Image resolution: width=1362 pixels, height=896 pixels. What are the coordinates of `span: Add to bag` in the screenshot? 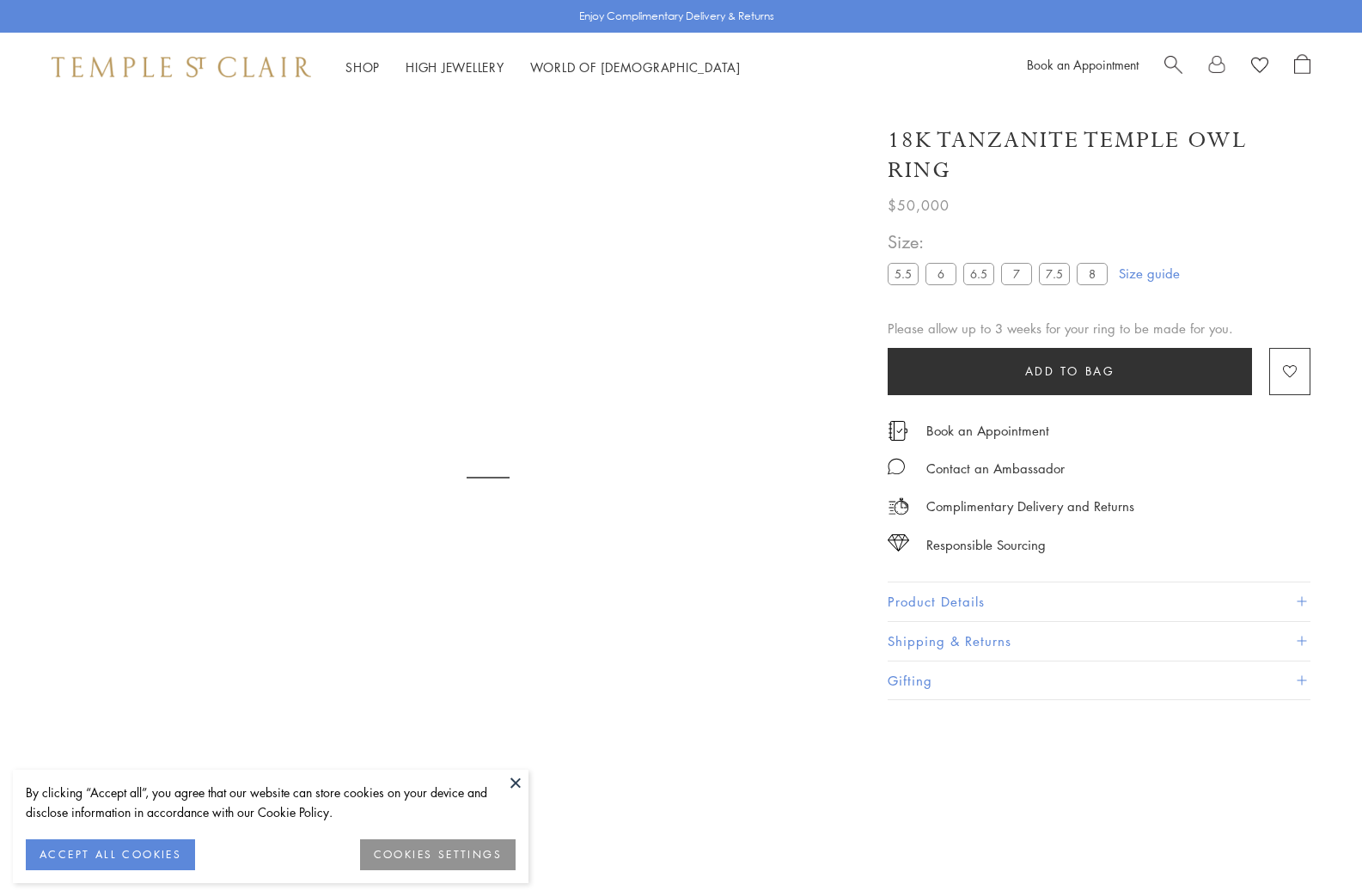 It's located at (1070, 371).